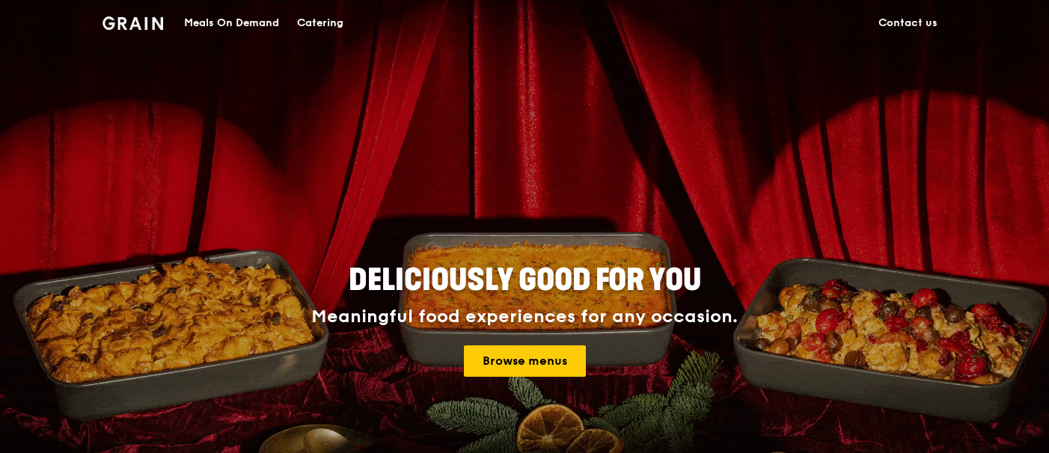  Describe the element at coordinates (524, 361) in the screenshot. I see `a: Browse menus` at that location.